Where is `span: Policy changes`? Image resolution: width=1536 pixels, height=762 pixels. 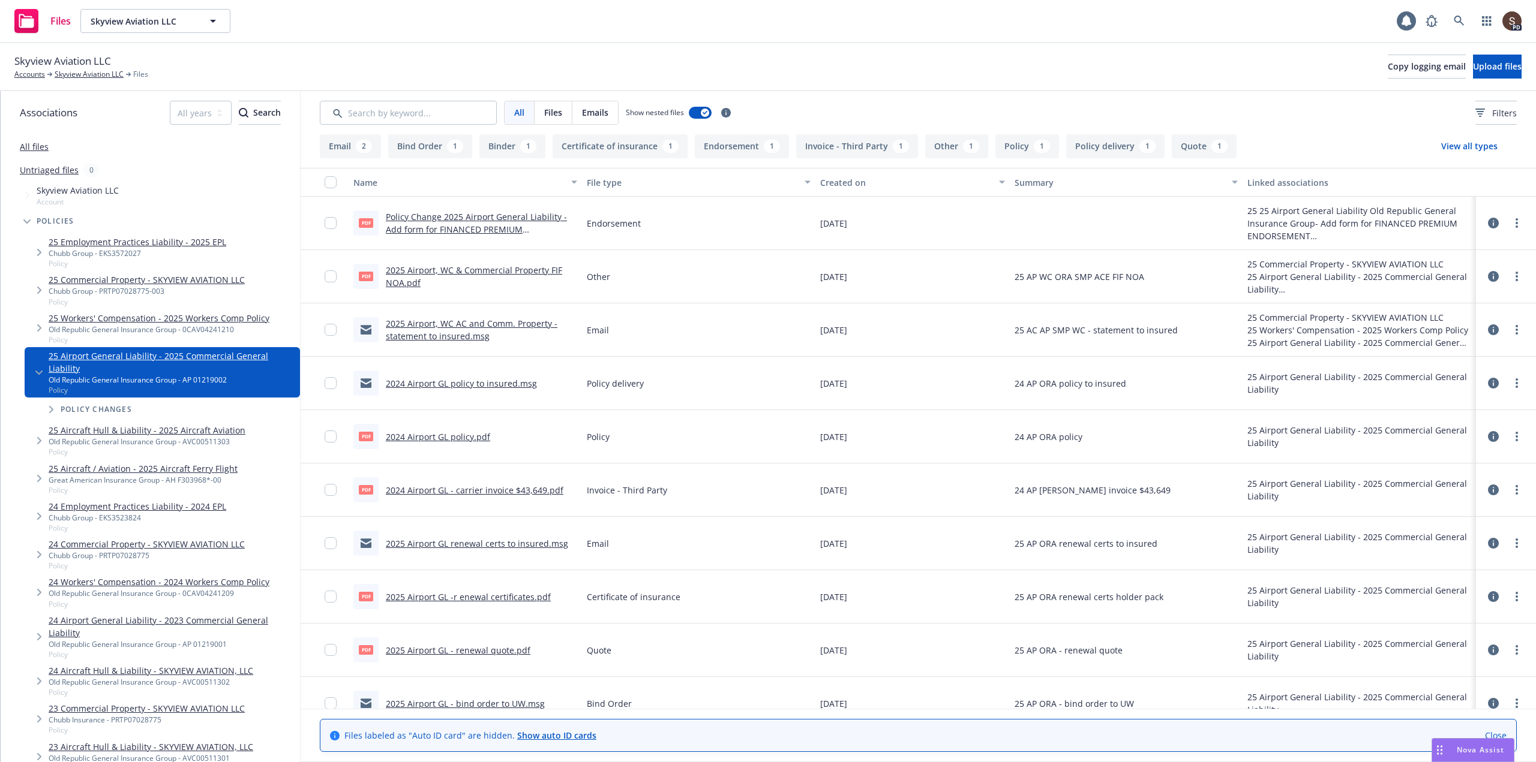 span: Policy changes is located at coordinates (96, 410).